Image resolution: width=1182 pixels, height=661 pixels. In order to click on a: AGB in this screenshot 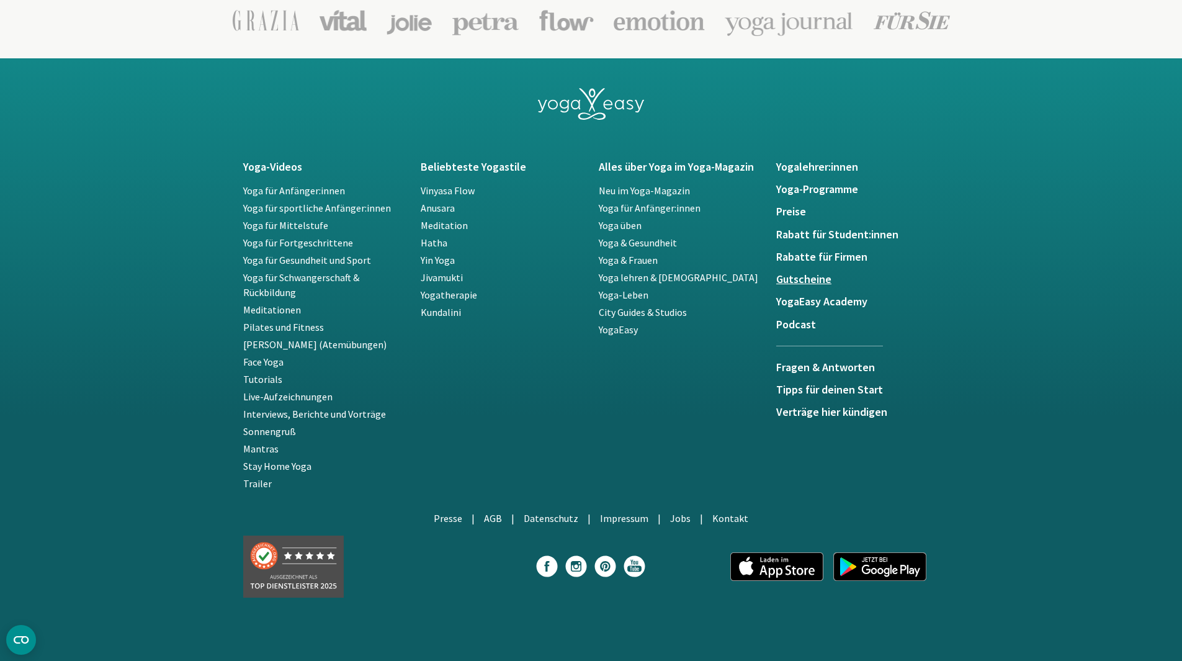, I will do `click(493, 518)`.